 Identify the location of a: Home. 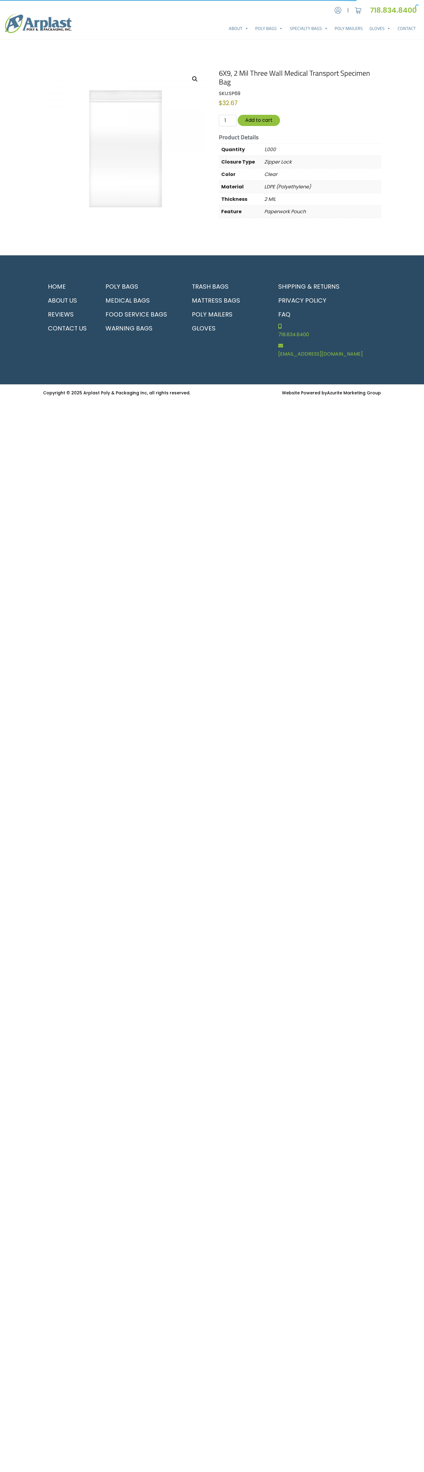
(68, 287).